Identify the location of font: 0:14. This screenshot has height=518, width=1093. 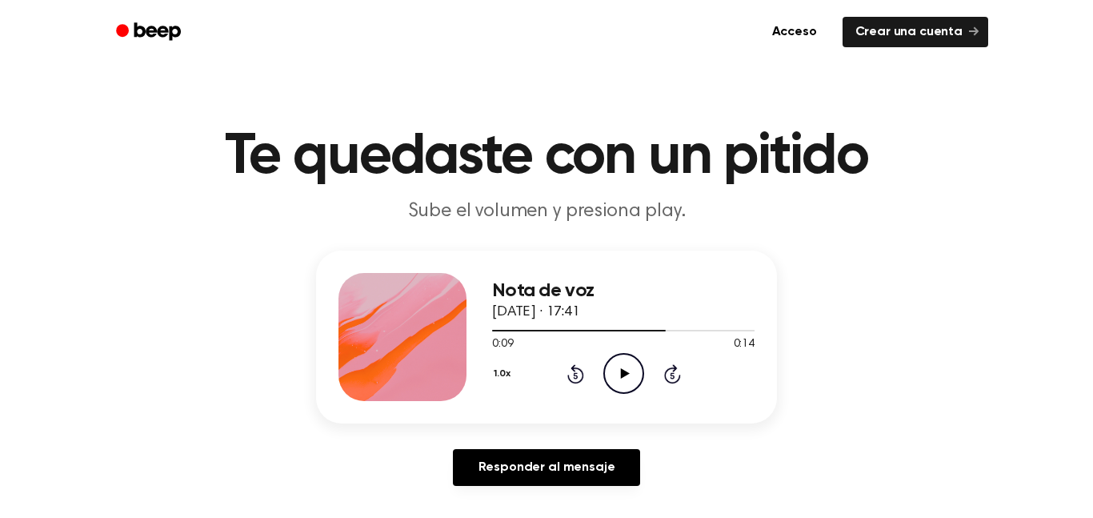
(744, 344).